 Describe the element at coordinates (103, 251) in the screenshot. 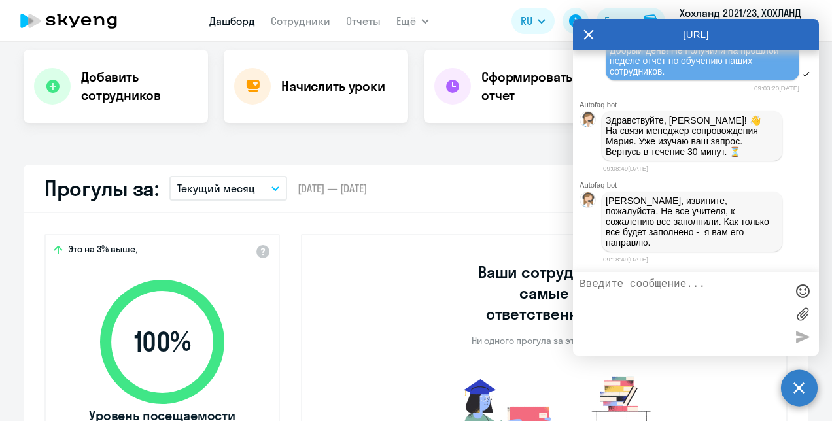

I see `span: Это на 3% выше,` at that location.